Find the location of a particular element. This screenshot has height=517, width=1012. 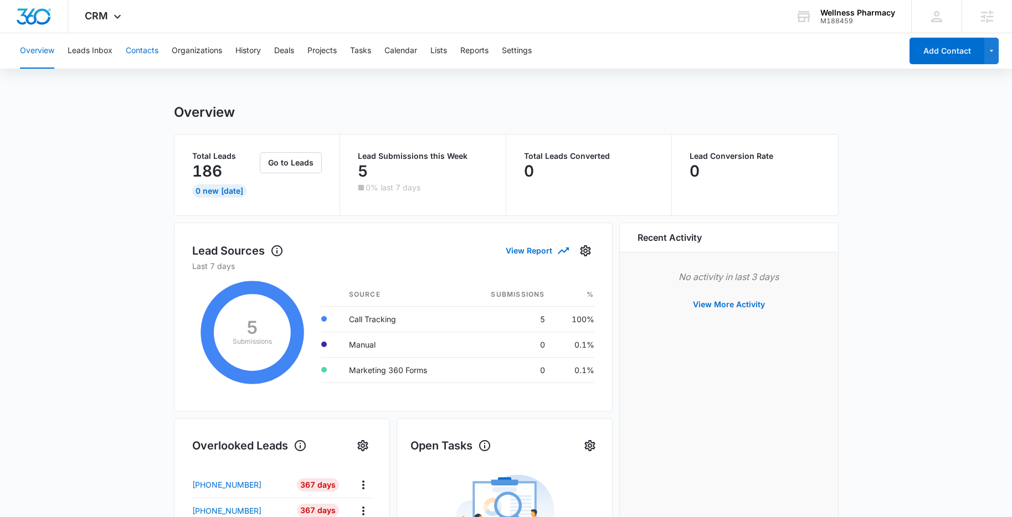

th: Source is located at coordinates (401, 295).